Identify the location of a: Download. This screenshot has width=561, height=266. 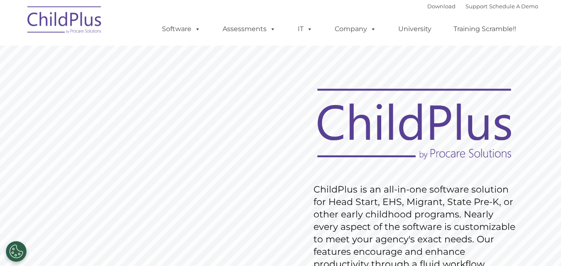
(442, 6).